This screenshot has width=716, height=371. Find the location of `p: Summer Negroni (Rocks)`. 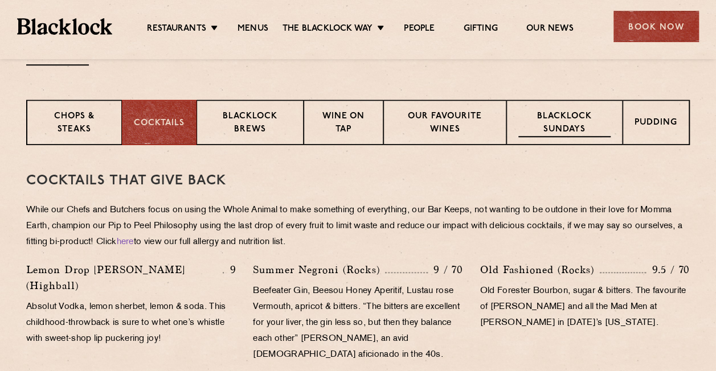

p: Summer Negroni (Rocks) is located at coordinates (319, 270).